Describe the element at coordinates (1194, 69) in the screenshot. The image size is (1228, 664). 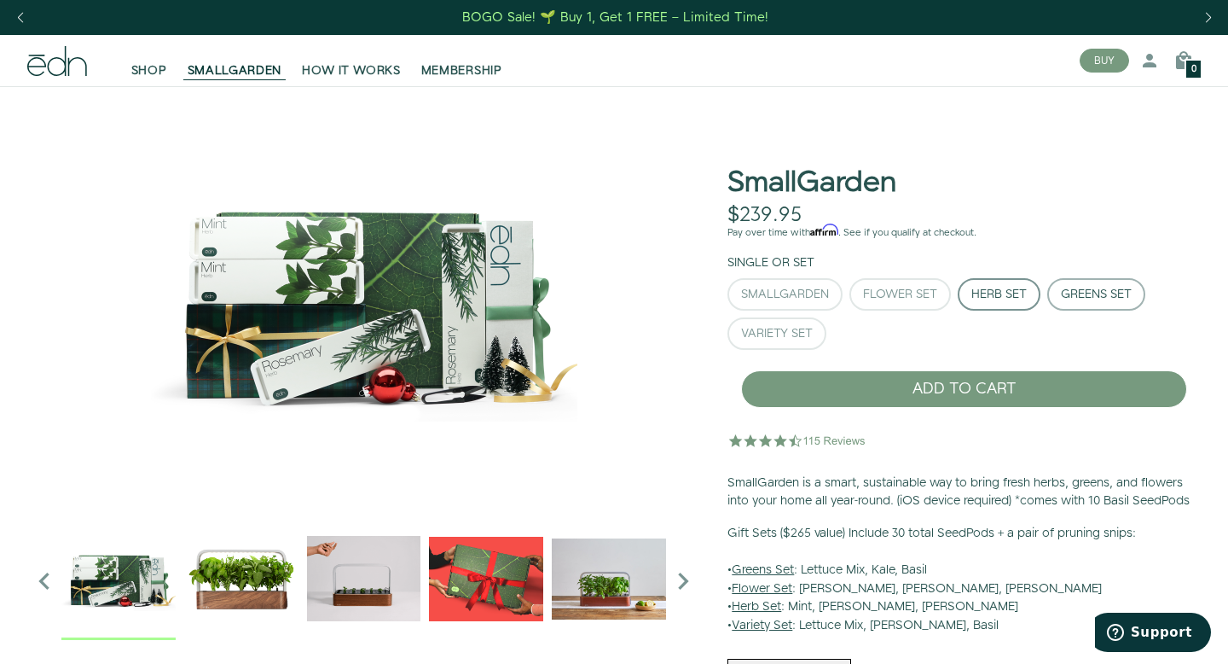
I see `span: 0` at that location.